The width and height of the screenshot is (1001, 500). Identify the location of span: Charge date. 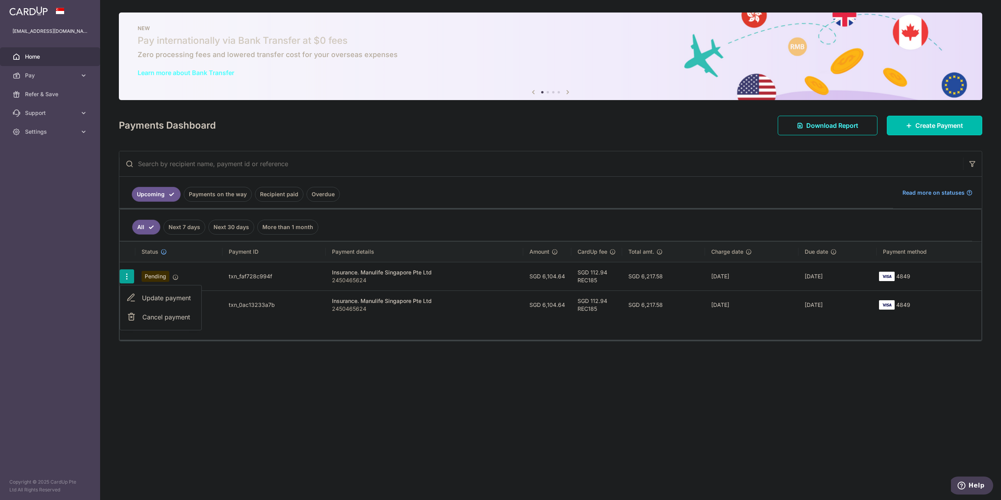
(727, 252).